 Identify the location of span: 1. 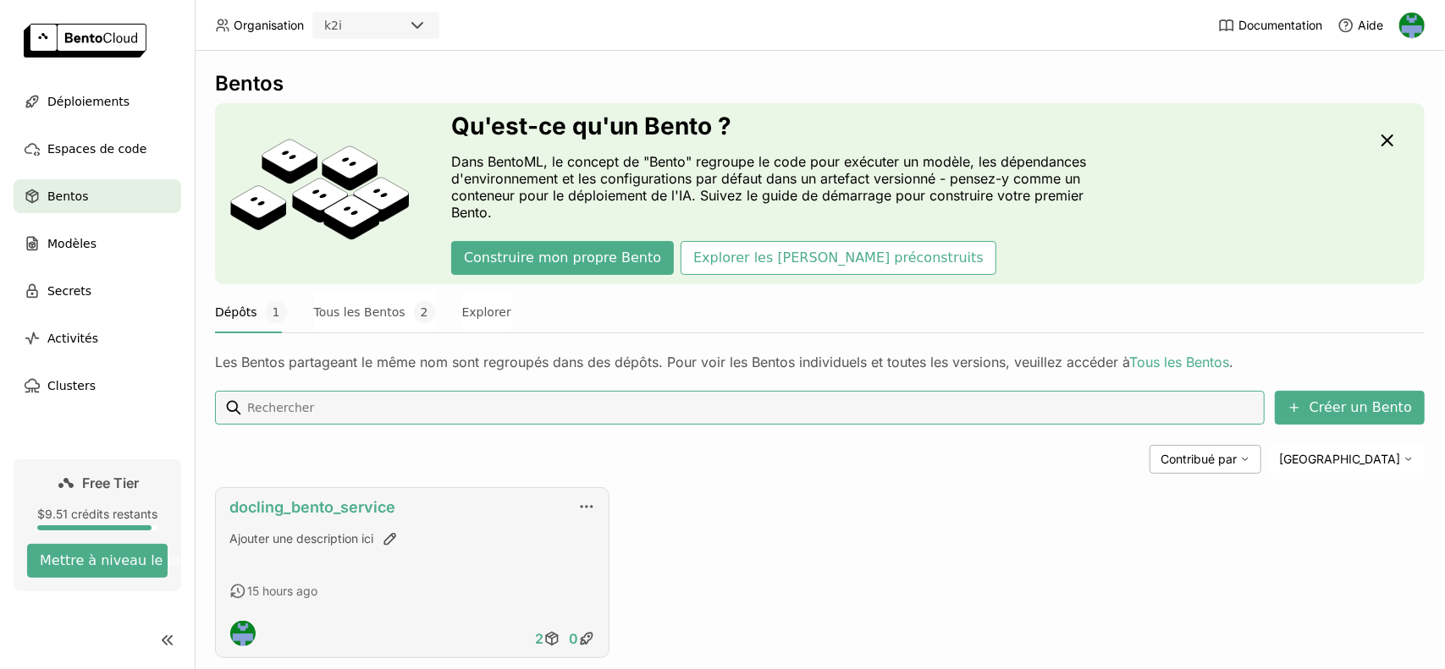
(276, 312).